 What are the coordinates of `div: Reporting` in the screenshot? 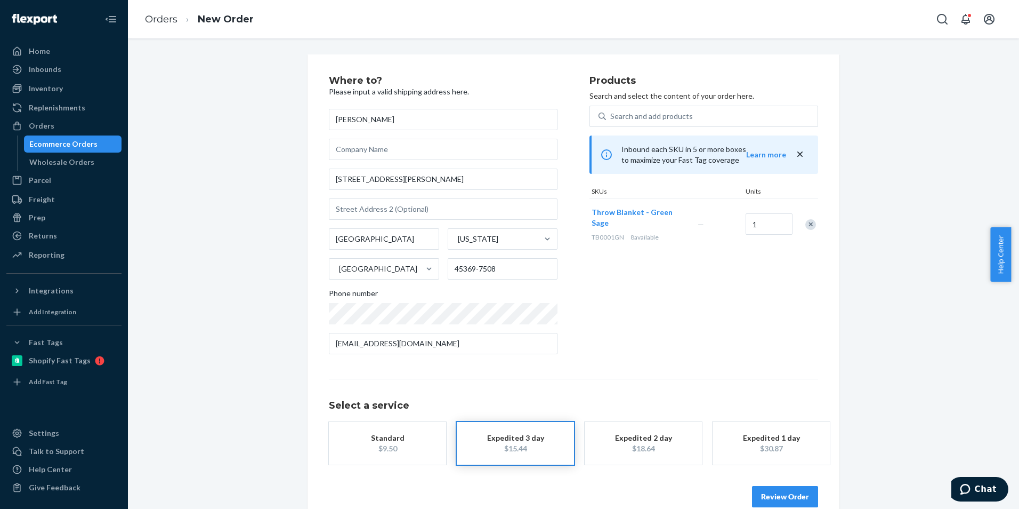 It's located at (46, 255).